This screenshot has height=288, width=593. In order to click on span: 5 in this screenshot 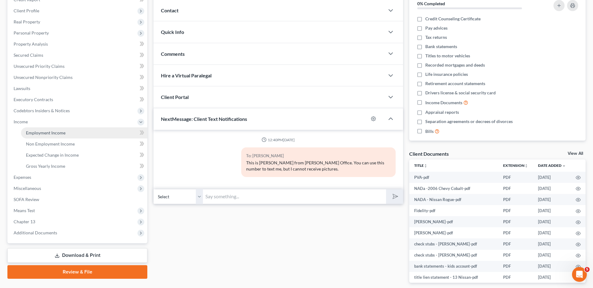, I will do `click(587, 270)`.